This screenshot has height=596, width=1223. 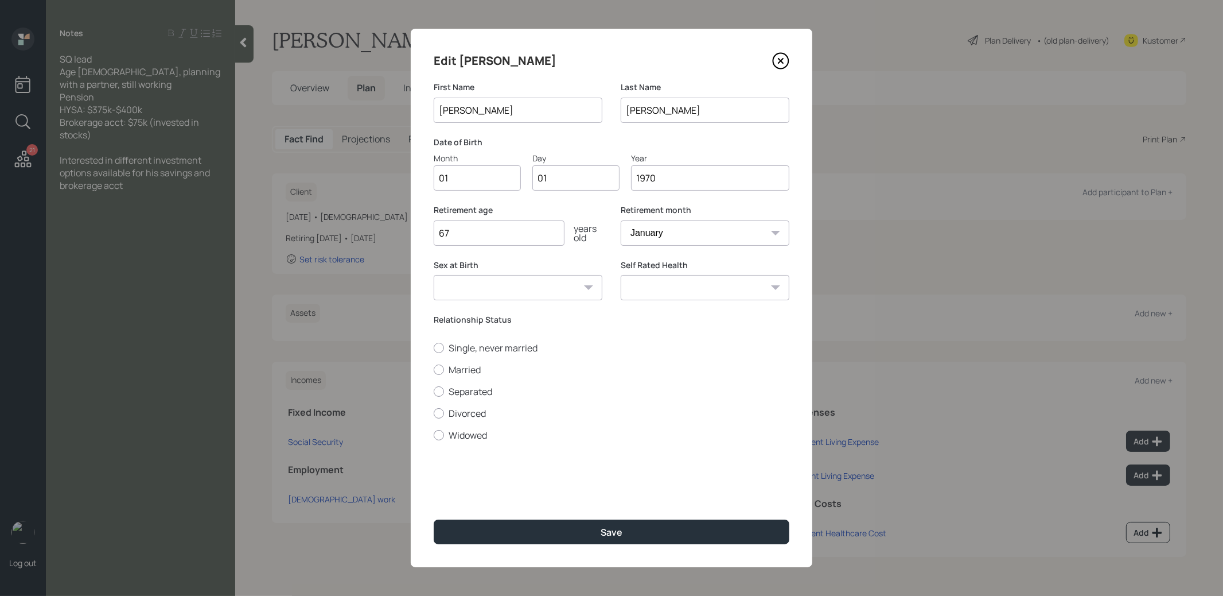 What do you see at coordinates (612, 391) in the screenshot?
I see `label: Separated` at bounding box center [612, 391].